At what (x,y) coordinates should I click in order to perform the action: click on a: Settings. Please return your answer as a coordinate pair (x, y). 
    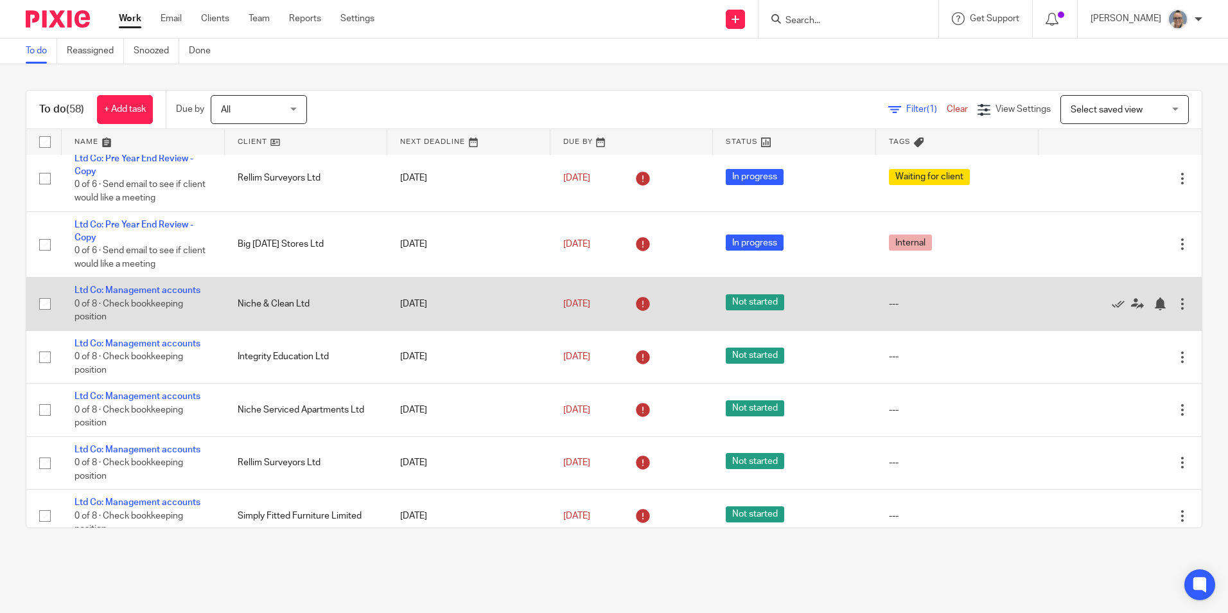
    Looking at the image, I should click on (357, 19).